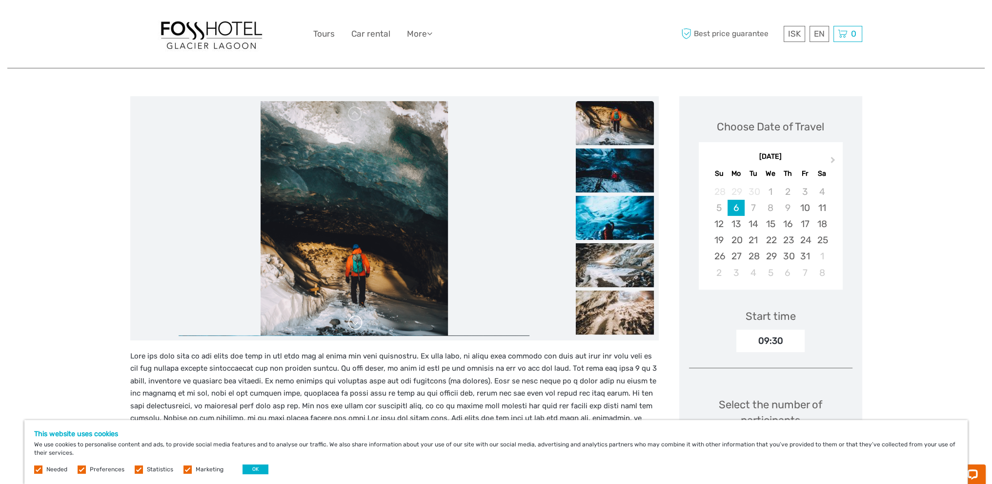  Describe the element at coordinates (496, 451) in the screenshot. I see `div: We use cookies to personalise content and ads, to provide social media features and to analyse ou...` at that location.